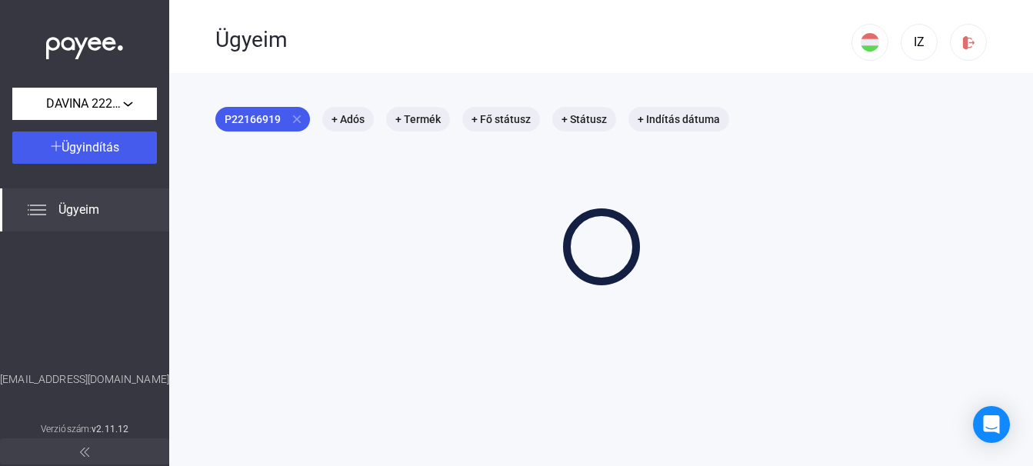  I want to click on img: white-payee-white-dot.svg, so click(85, 44).